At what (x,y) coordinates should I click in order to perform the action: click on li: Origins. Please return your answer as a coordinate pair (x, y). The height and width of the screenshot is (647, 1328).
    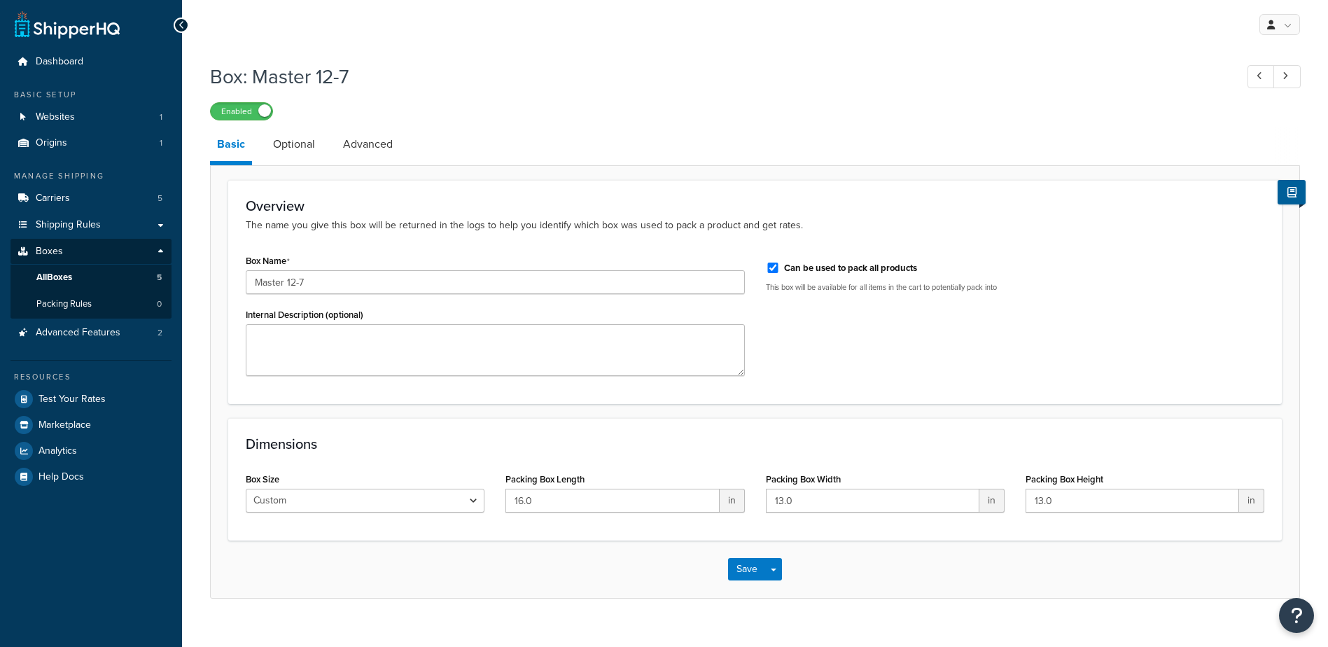
    Looking at the image, I should click on (91, 143).